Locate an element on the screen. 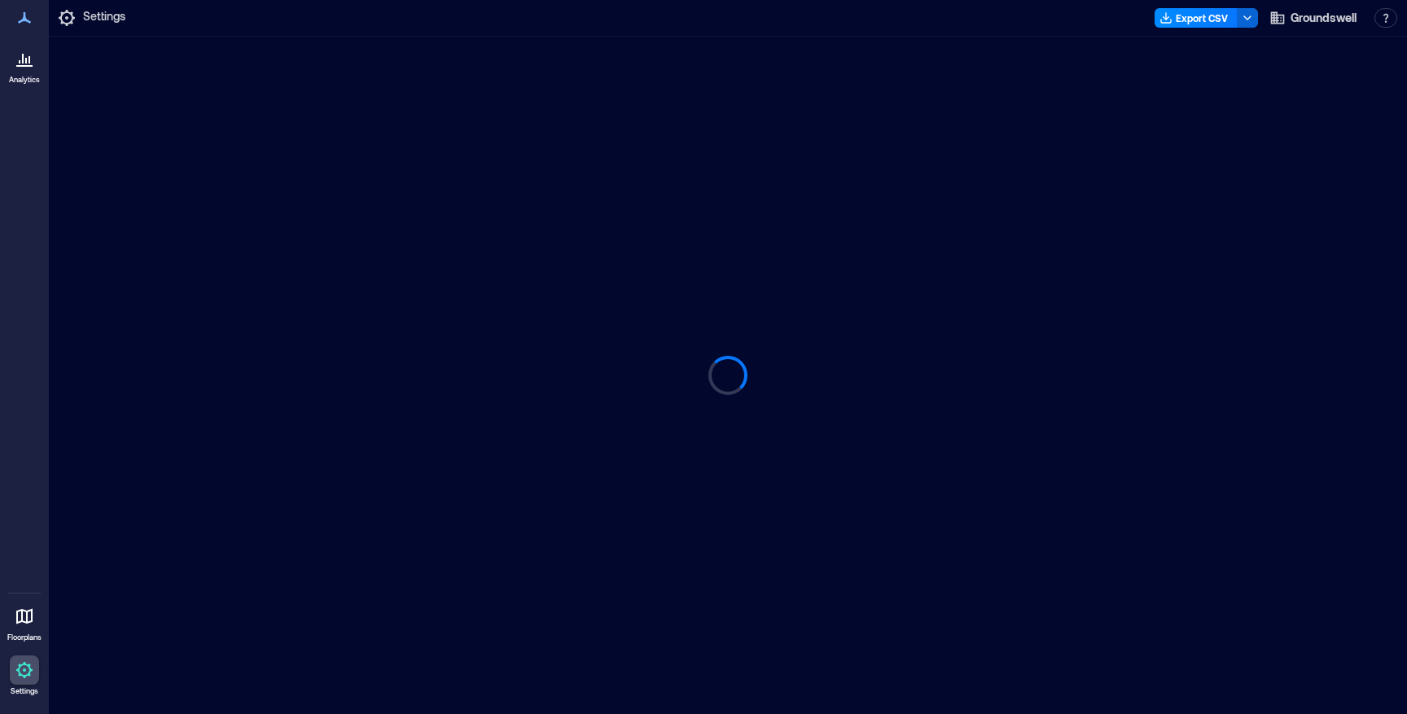  p: Floorplans is located at coordinates (24, 638).